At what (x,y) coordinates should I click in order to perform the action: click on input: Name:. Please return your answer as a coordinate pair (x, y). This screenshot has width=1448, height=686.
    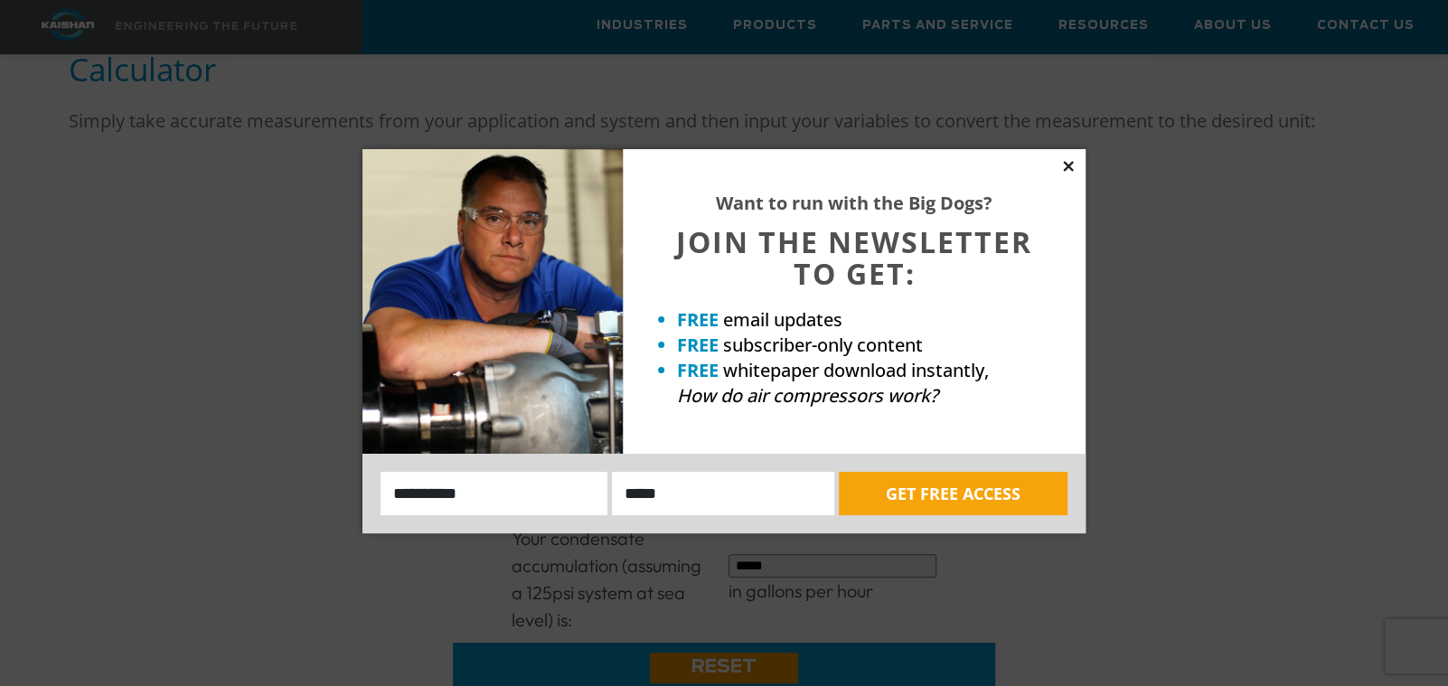
    Looking at the image, I should click on (493, 493).